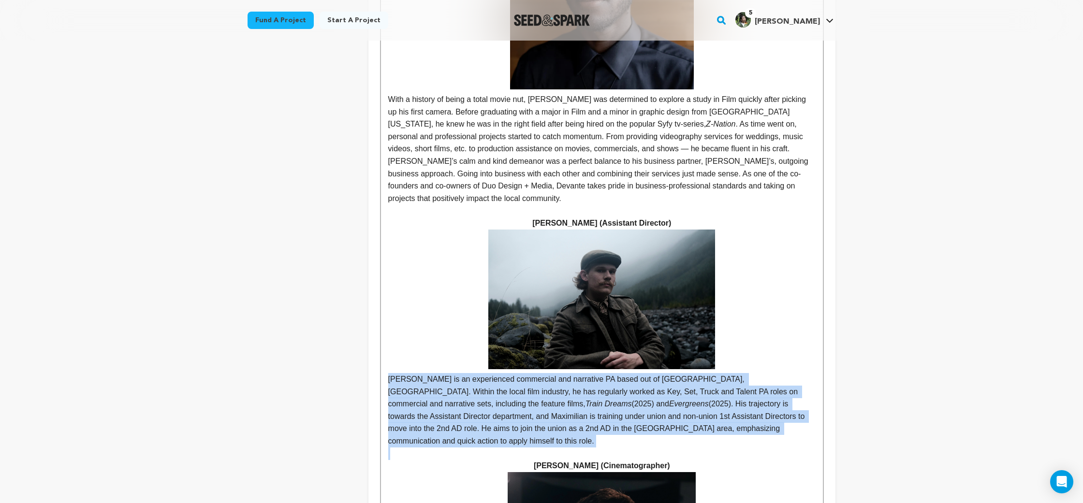 This screenshot has height=503, width=1083. What do you see at coordinates (552, 20) in the screenshot?
I see `a: Seed&Spark Homepage` at bounding box center [552, 20].